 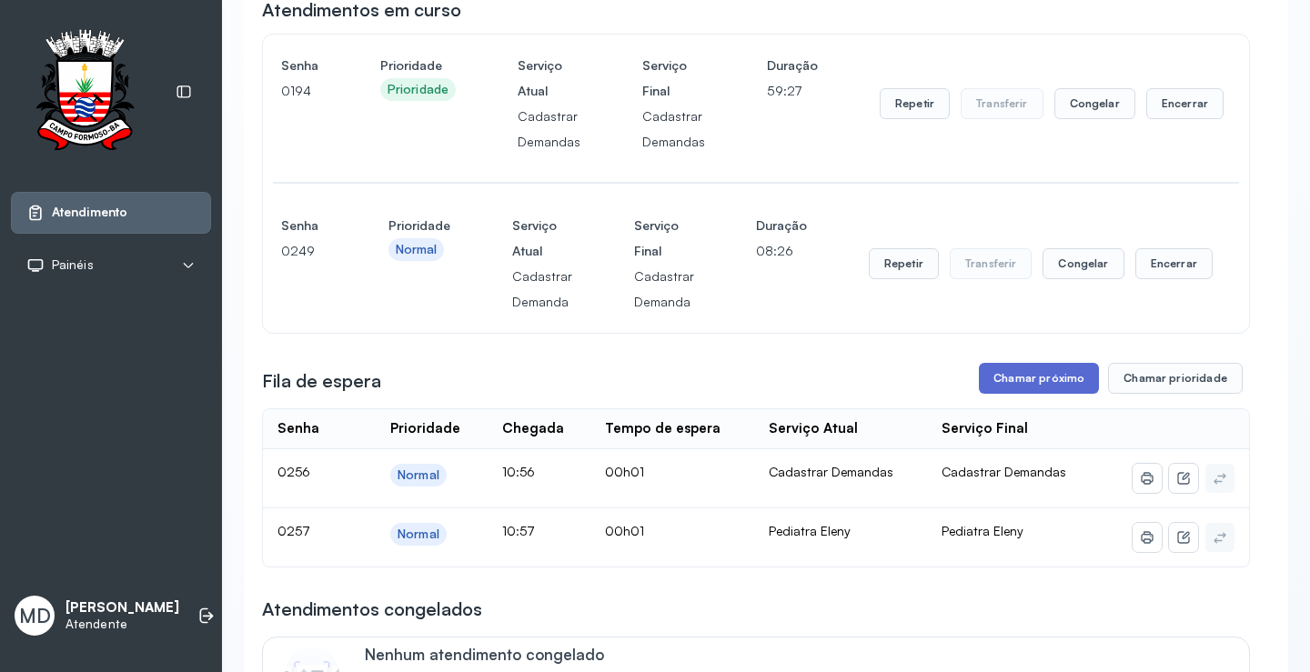 I want to click on span: Painéis, so click(x=73, y=265).